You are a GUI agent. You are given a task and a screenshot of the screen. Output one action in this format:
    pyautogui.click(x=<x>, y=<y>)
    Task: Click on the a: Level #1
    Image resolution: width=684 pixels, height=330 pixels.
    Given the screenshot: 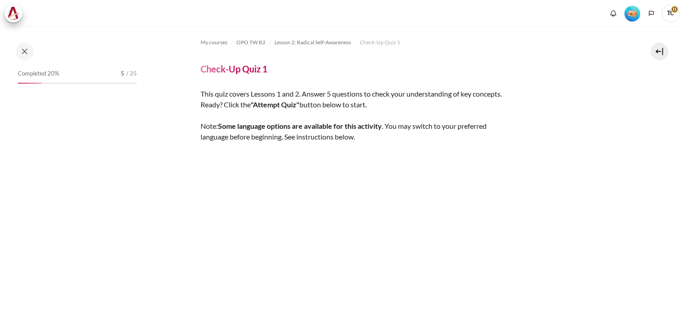 What is the action you would take?
    pyautogui.click(x=632, y=13)
    